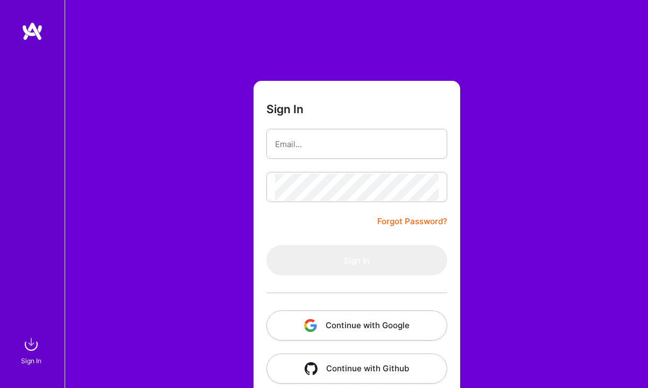  I want to click on button: Continue with Google, so click(357, 325).